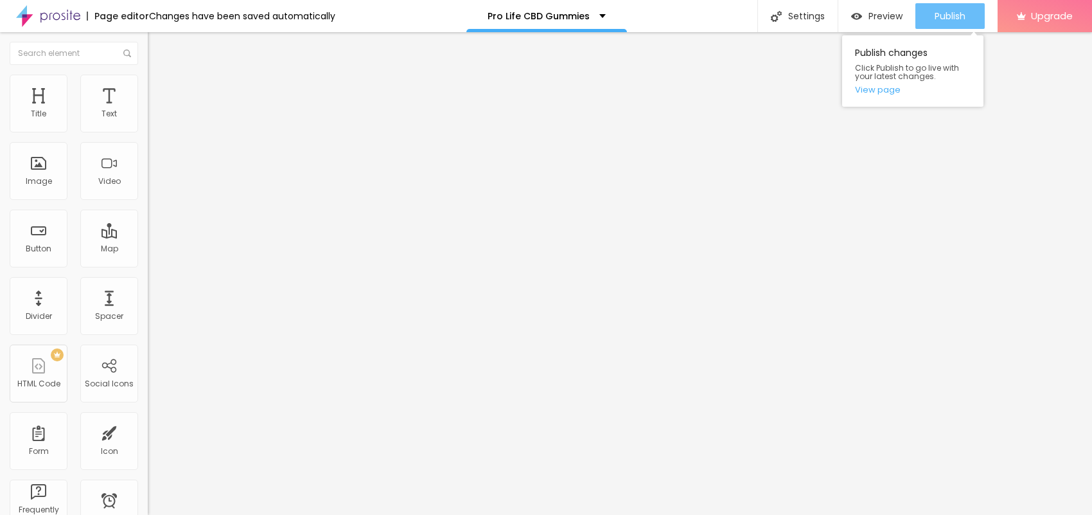 The width and height of the screenshot is (1092, 515). Describe the element at coordinates (109, 114) in the screenshot. I see `div: Text` at that location.